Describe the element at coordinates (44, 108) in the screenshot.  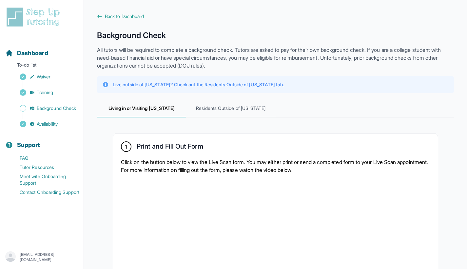
I see `a: Background Check` at that location.